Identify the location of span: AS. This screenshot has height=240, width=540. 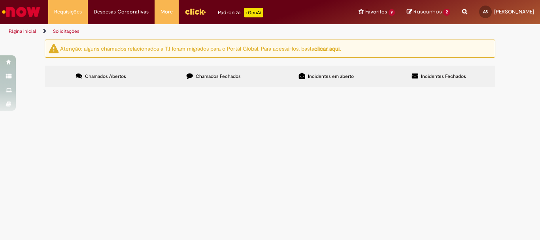
(486, 11).